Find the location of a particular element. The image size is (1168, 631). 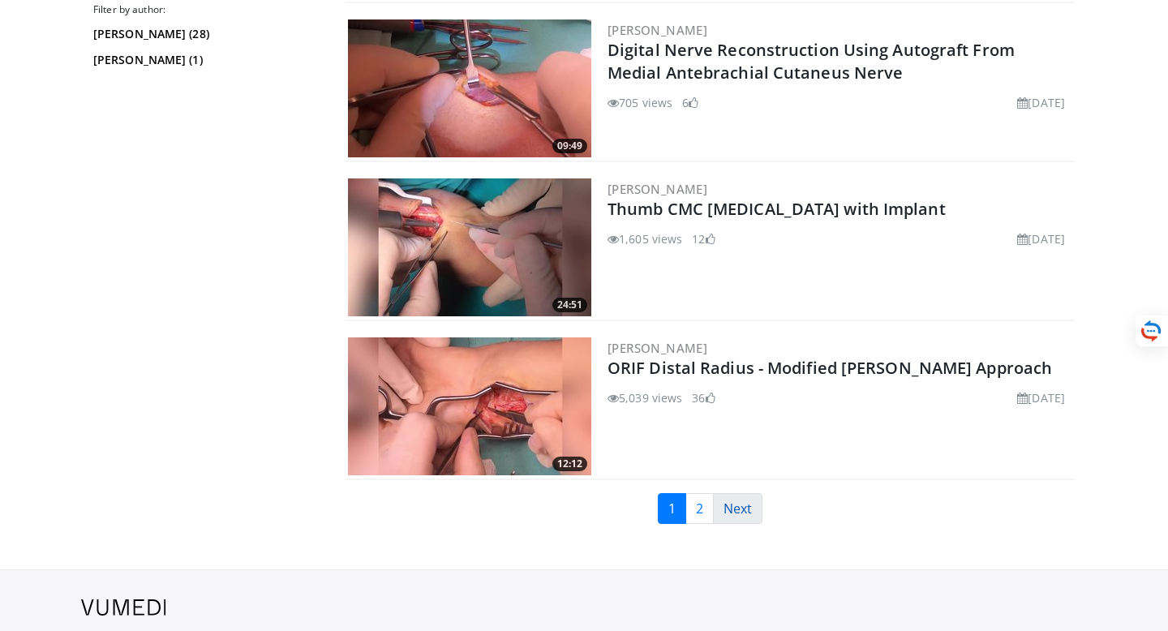

a: Next is located at coordinates (737, 508).